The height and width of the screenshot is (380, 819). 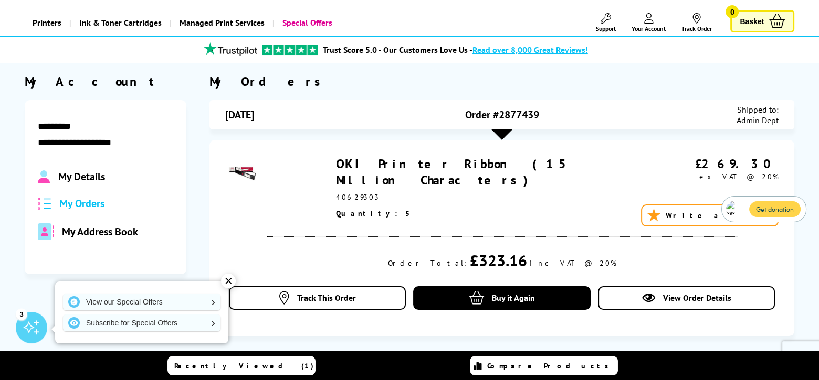 I want to click on a: Special Offers, so click(x=306, y=23).